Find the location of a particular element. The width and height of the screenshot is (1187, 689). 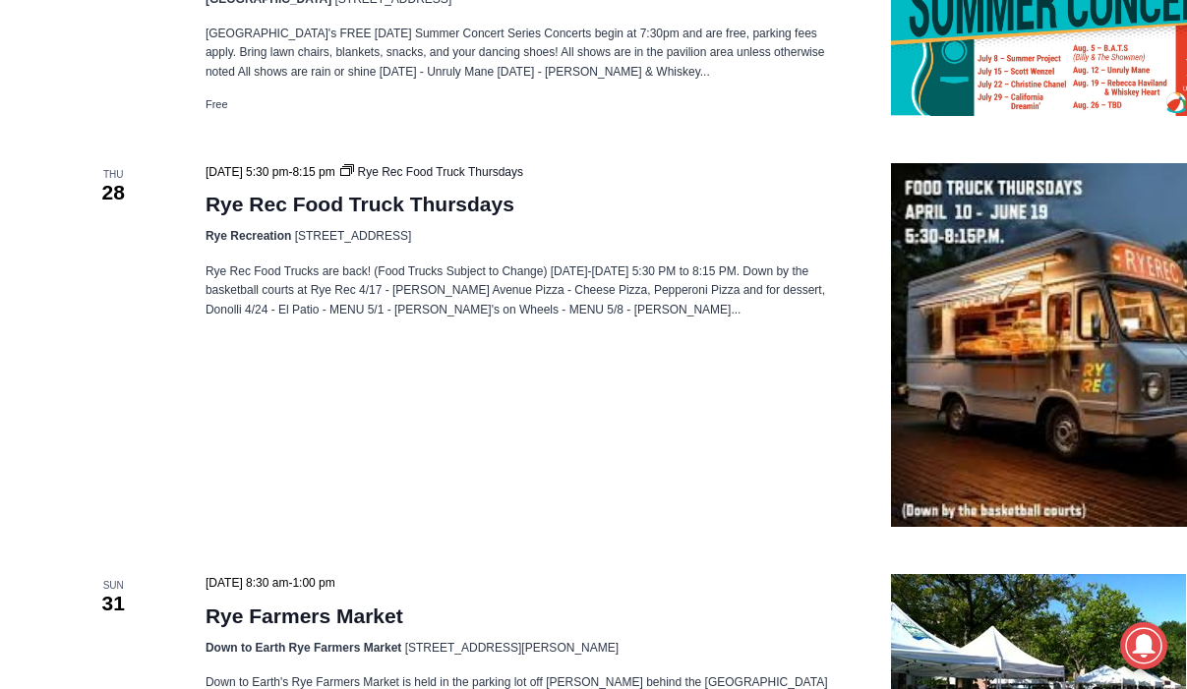

span: 1:00 pm is located at coordinates (313, 583).